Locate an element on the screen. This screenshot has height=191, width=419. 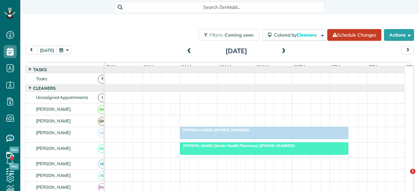
span: T is located at coordinates (102, 79).